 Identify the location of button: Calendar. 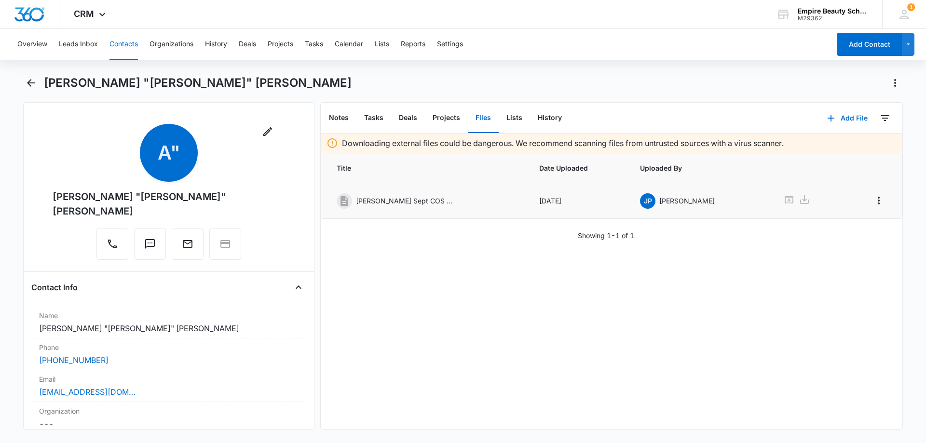
(349, 44).